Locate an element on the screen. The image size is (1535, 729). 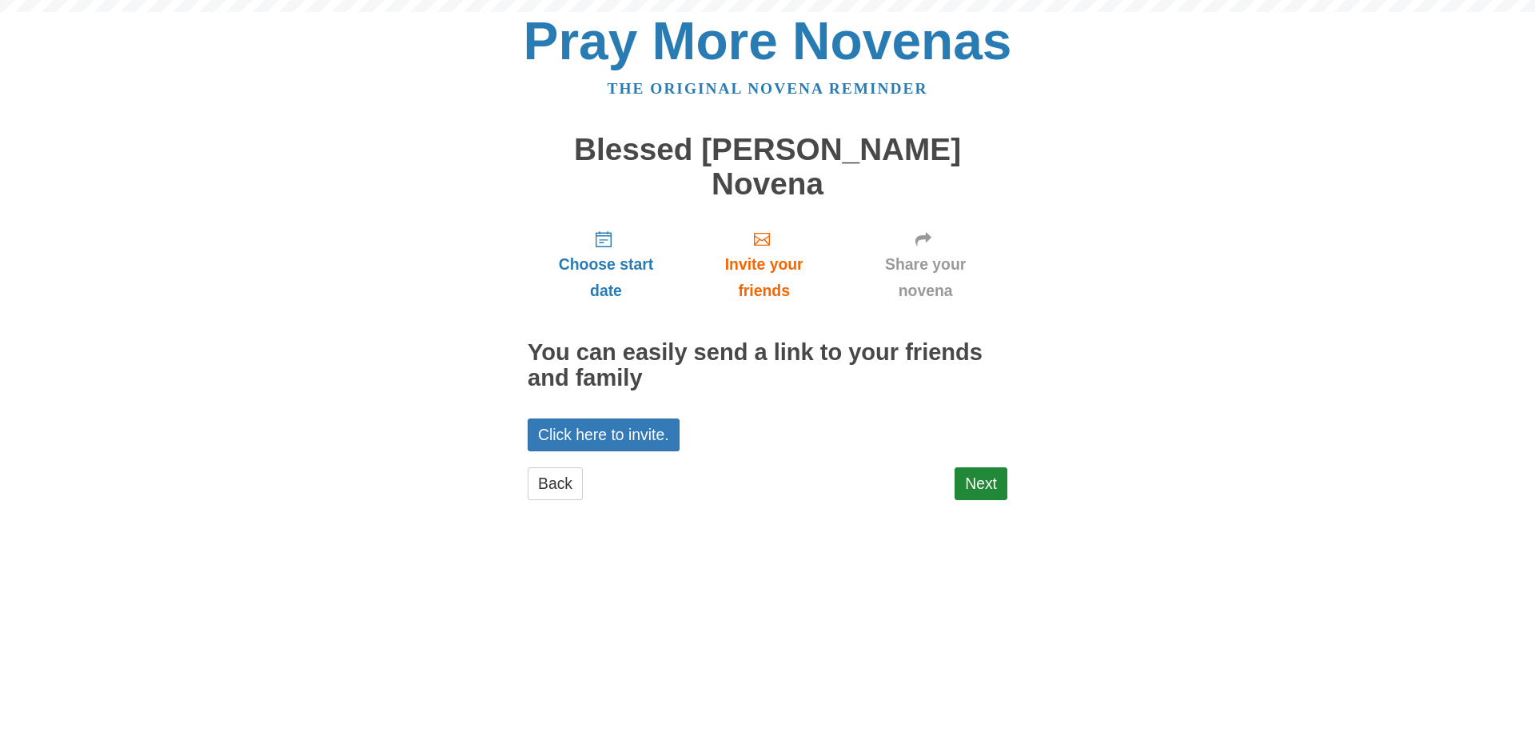
a: Invite your friends is located at coordinates (764, 264).